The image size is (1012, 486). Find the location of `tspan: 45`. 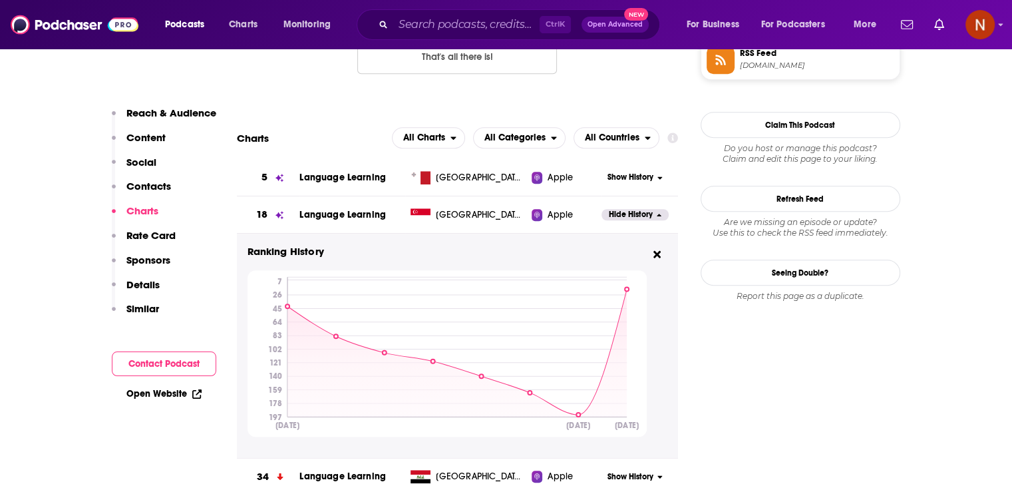

tspan: 45 is located at coordinates (277, 308).